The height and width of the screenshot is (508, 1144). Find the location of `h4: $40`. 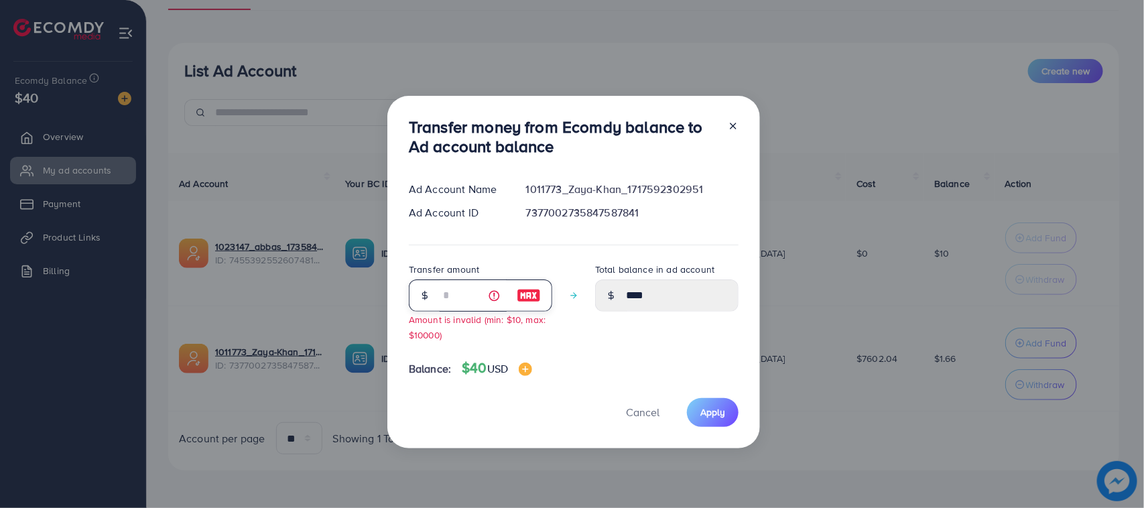

h4: $40 is located at coordinates (497, 368).